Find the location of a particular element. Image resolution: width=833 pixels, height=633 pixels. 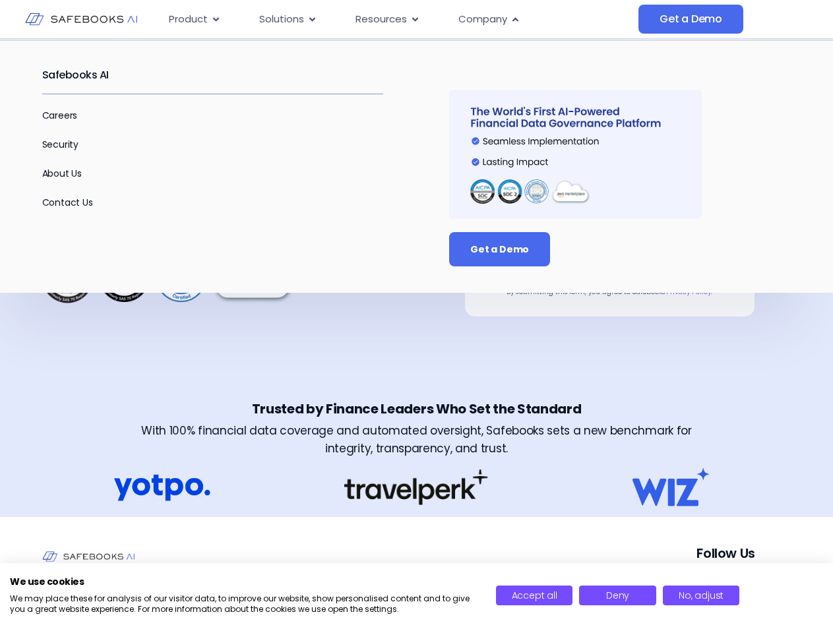

img: Get a Demo 5 is located at coordinates (162, 487).